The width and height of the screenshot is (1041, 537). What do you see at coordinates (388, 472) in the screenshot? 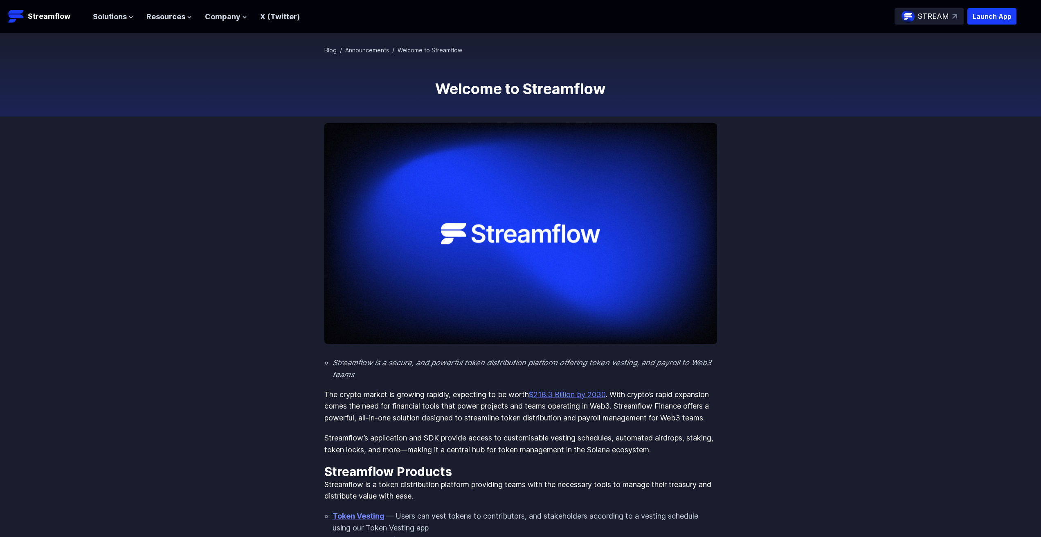
I see `strong: Streamflow Products` at bounding box center [388, 472].